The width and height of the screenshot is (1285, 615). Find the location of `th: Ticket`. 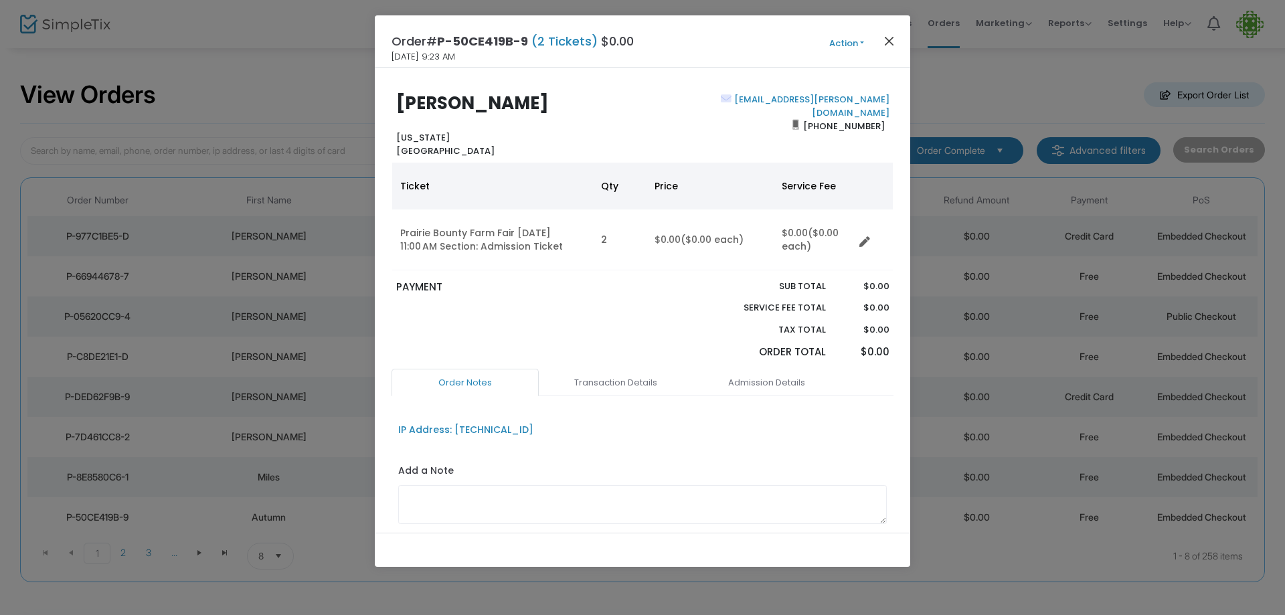

th: Ticket is located at coordinates (493, 186).